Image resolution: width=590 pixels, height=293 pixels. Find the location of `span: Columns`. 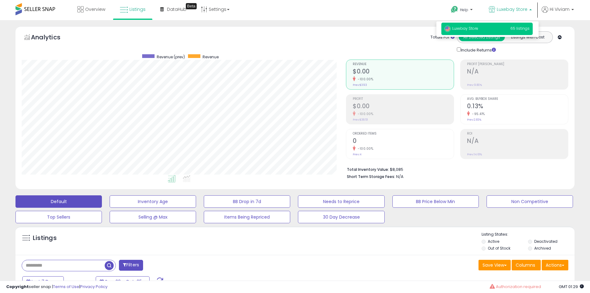

span: Columns is located at coordinates (526, 265).